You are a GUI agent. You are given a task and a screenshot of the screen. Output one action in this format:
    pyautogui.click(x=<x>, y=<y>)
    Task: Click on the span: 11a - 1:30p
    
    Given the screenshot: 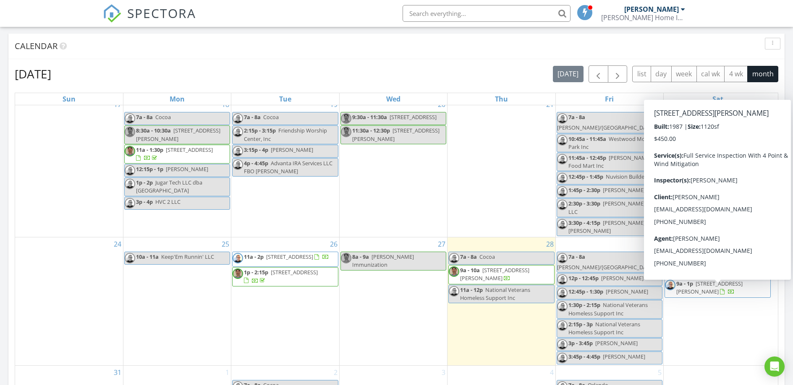 What is the action you would take?
    pyautogui.click(x=149, y=150)
    